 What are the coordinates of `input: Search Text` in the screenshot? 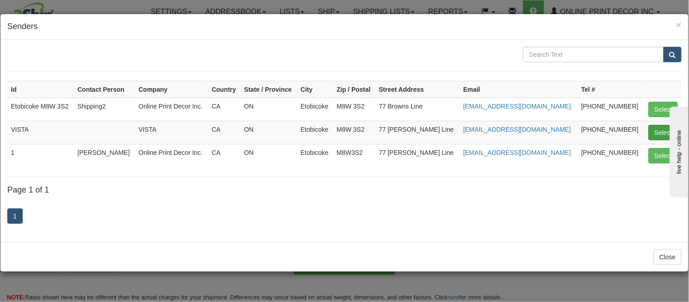 It's located at (594, 55).